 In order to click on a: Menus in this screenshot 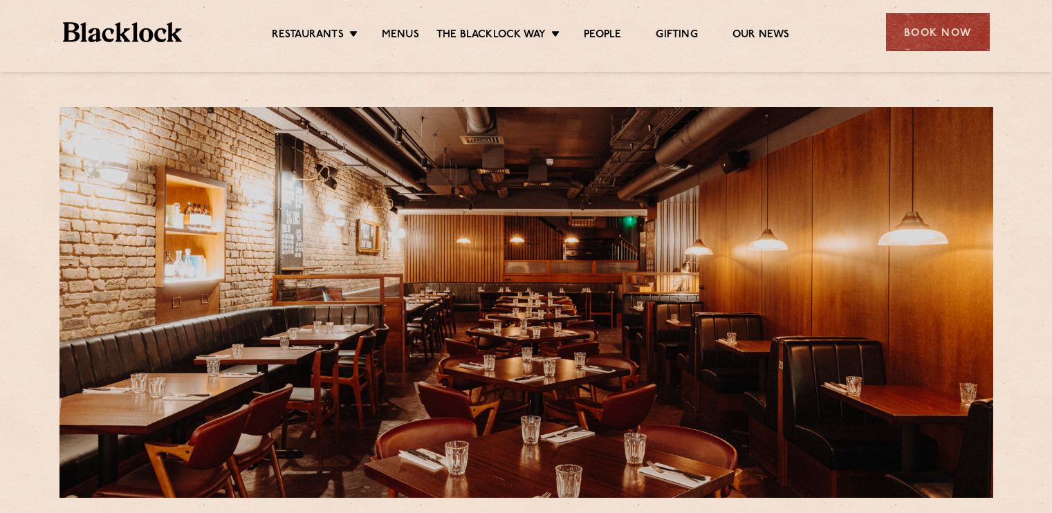, I will do `click(400, 36)`.